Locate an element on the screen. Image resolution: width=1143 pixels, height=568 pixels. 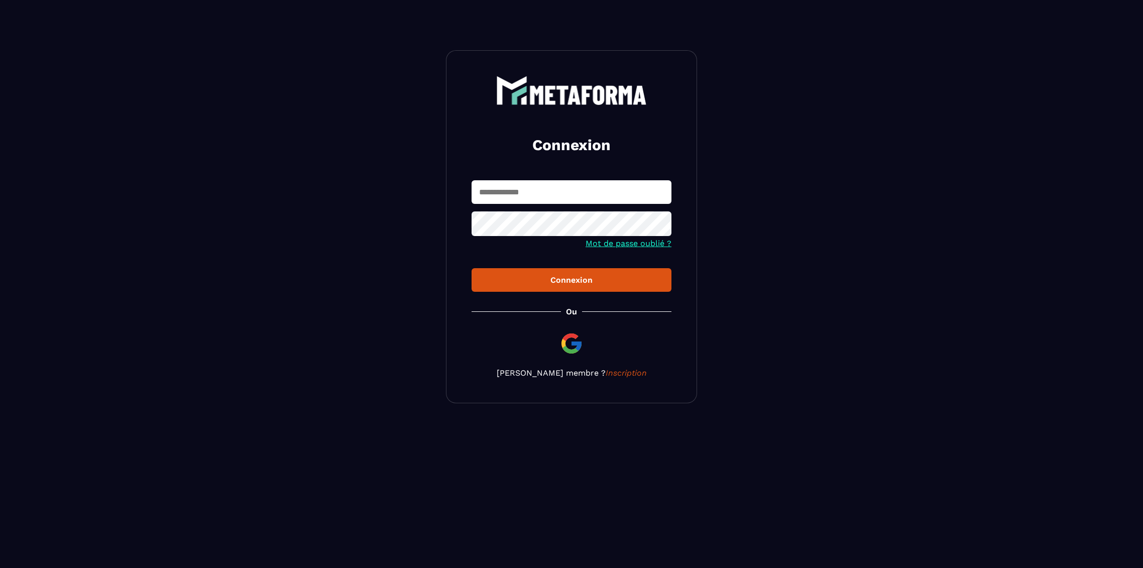
p: Ou is located at coordinates (571, 311).